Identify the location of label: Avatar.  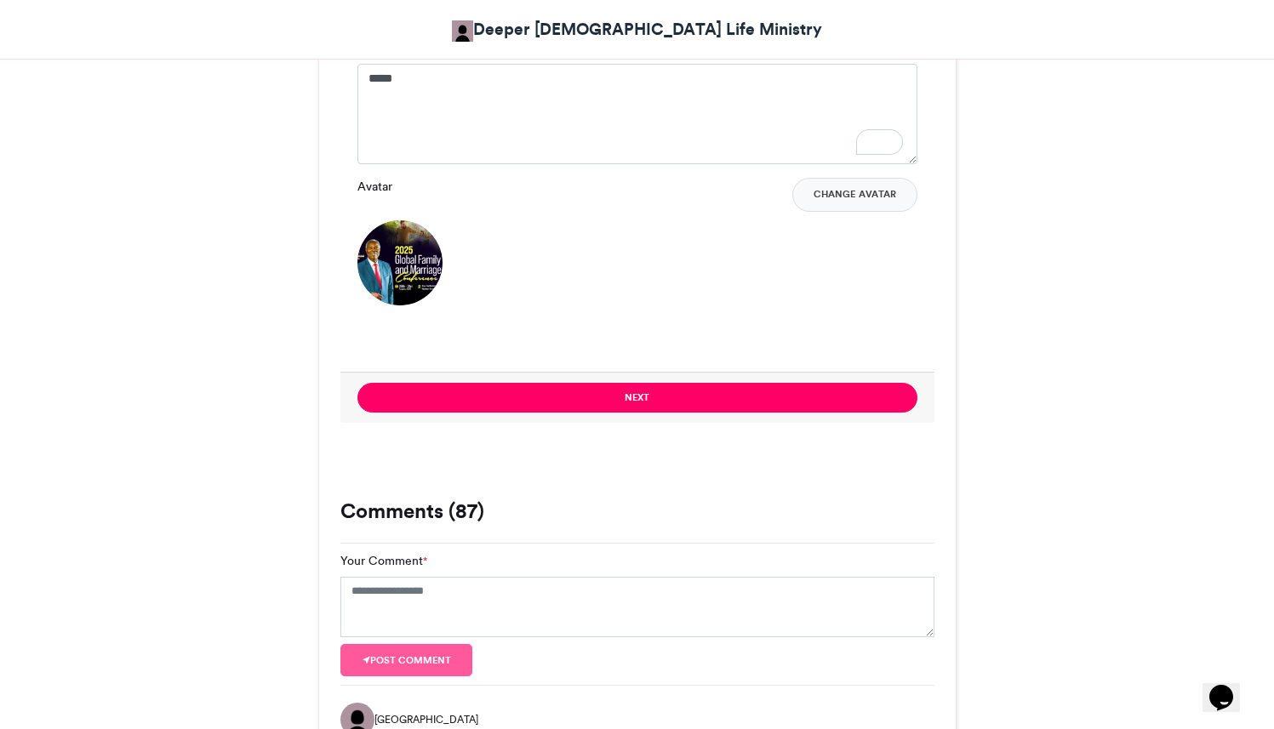
(374, 186).